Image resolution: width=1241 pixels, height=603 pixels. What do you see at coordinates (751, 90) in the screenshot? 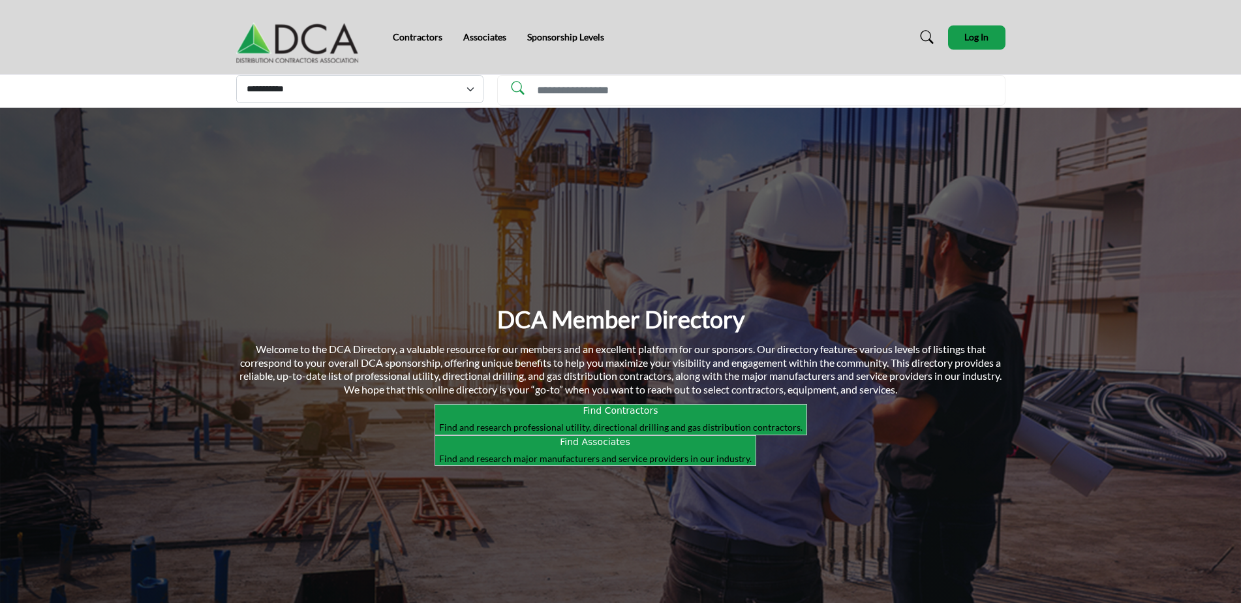
I see `input: Search Solutions` at bounding box center [751, 90].